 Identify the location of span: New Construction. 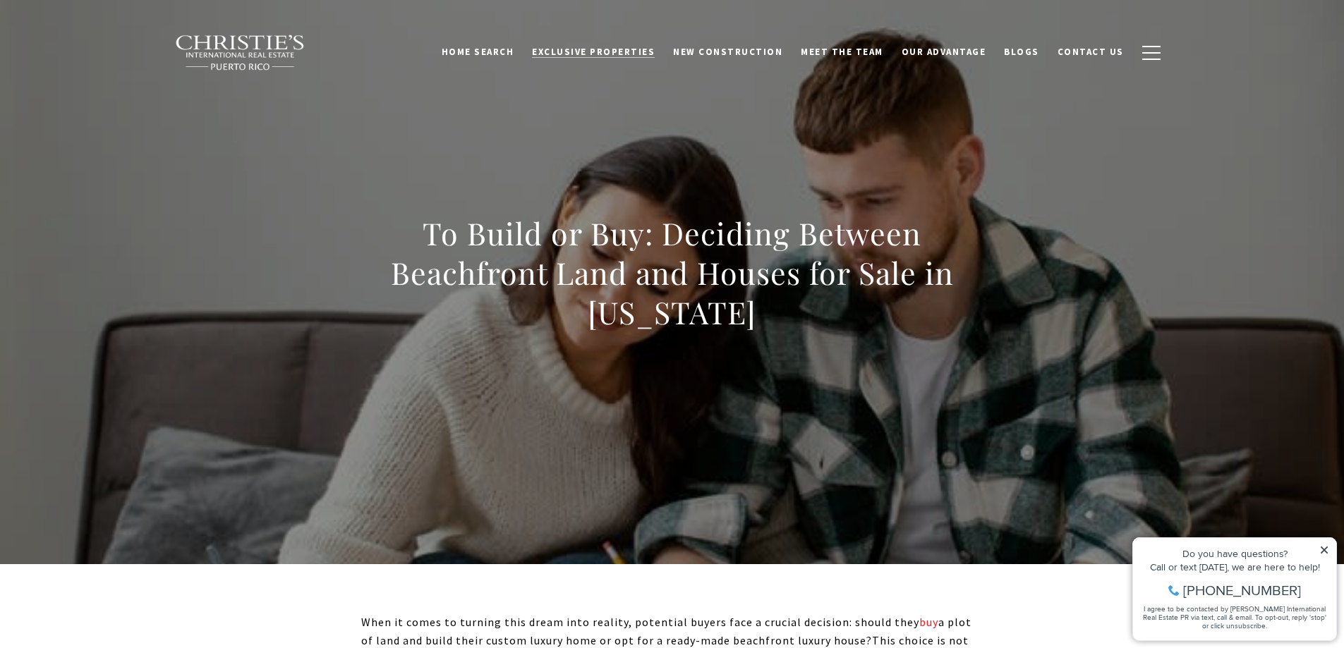
(727, 51).